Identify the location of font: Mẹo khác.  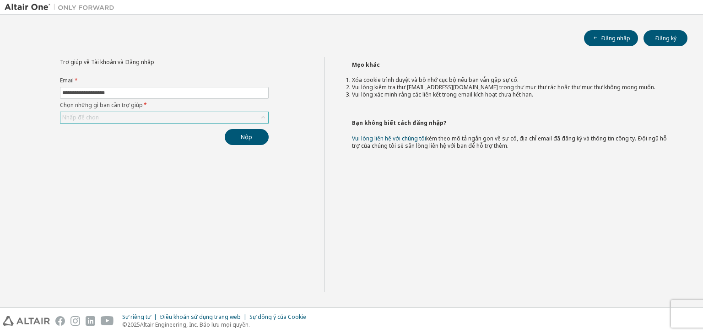
(366, 65).